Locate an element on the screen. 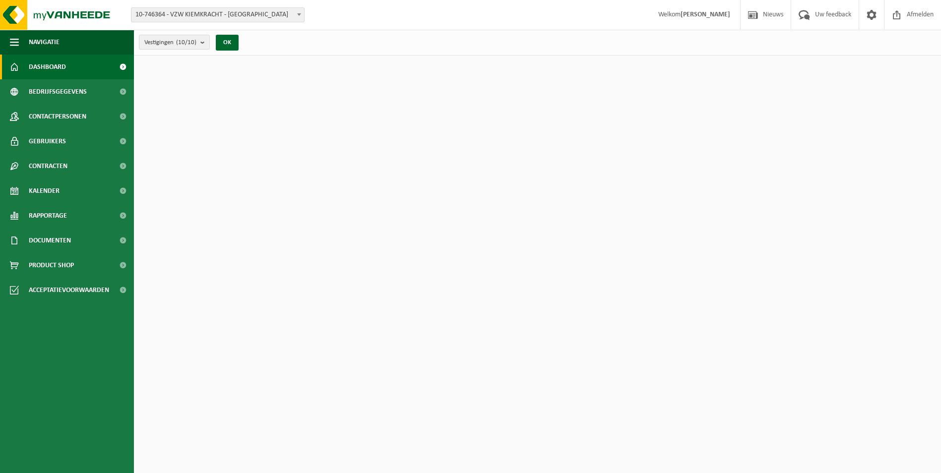 This screenshot has width=941, height=473. span: Navigatie is located at coordinates (44, 42).